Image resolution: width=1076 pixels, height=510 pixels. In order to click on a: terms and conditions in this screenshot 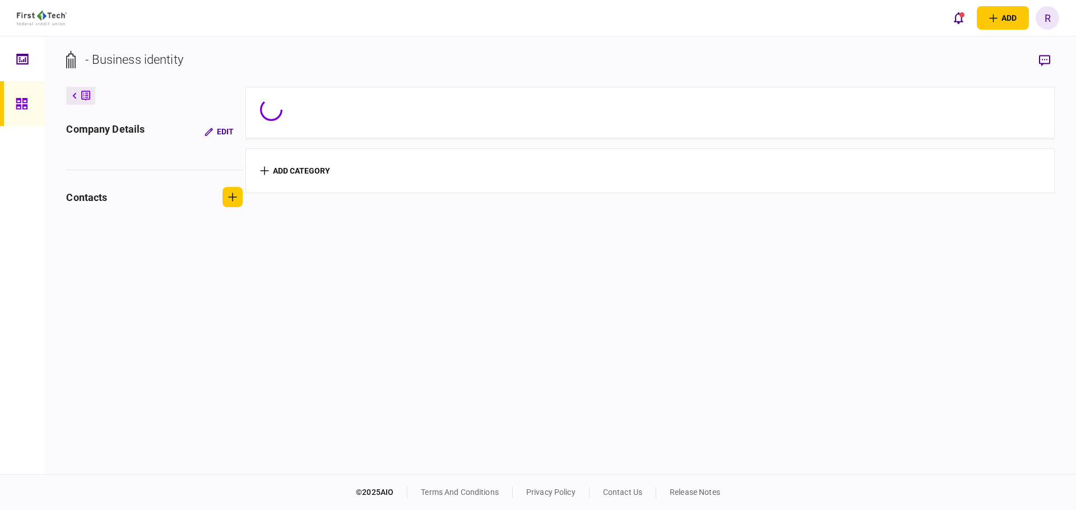, I will do `click(459, 492)`.